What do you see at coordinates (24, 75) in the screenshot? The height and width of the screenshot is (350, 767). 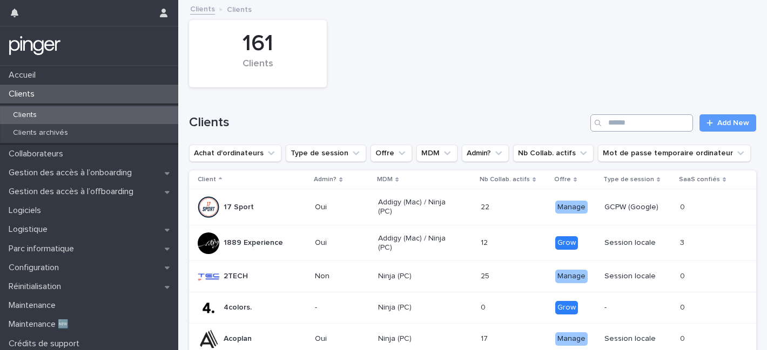 I see `p: Accueil` at bounding box center [24, 75].